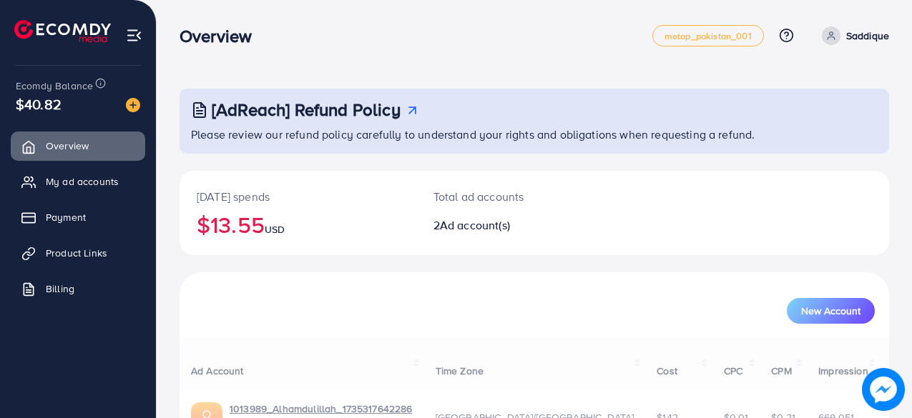 This screenshot has width=912, height=418. I want to click on span: New Account, so click(830, 311).